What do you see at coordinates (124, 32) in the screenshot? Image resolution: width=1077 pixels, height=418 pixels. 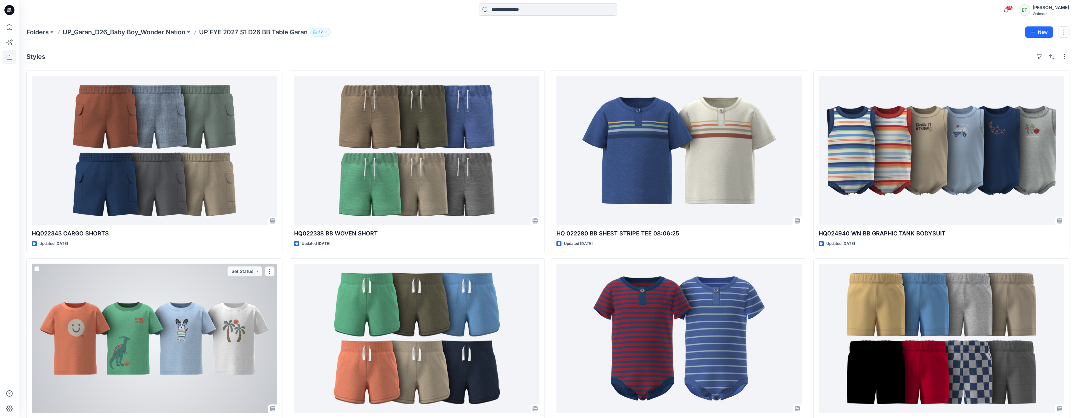 I see `p: UP_Garan_D26_Baby Boy_Wonder Nation` at bounding box center [124, 32].